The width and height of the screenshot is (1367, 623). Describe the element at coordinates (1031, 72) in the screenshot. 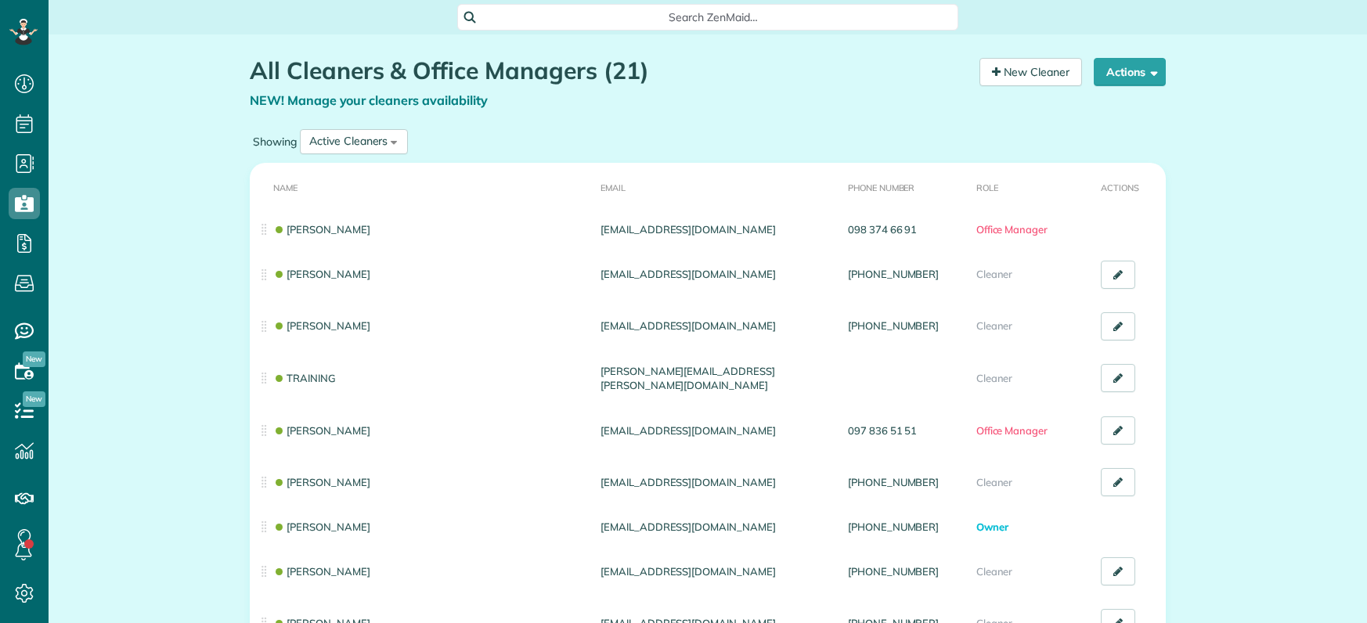

I see `a: New Cleaner` at that location.